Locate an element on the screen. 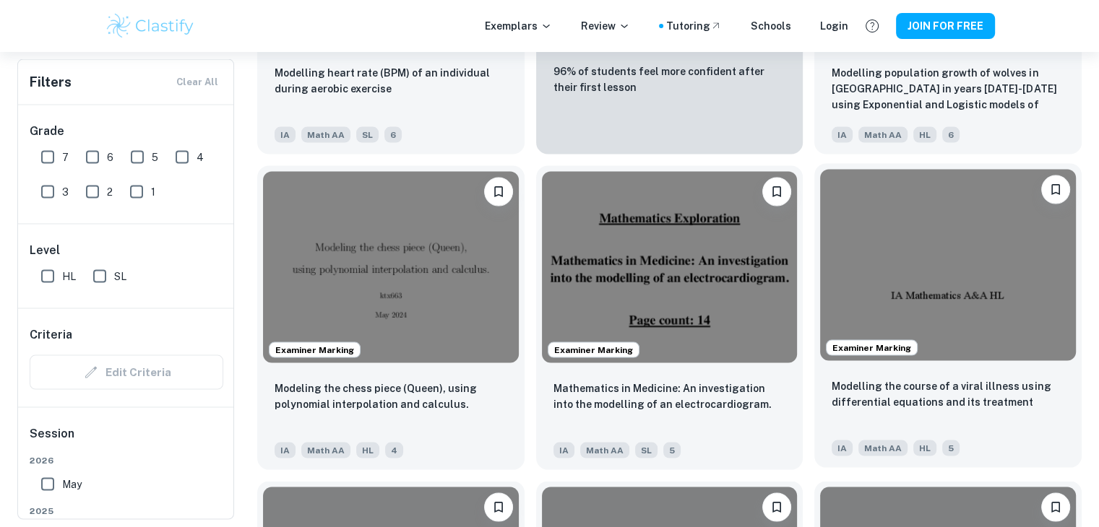 This screenshot has height=527, width=1099. h6: Level is located at coordinates (126, 251).